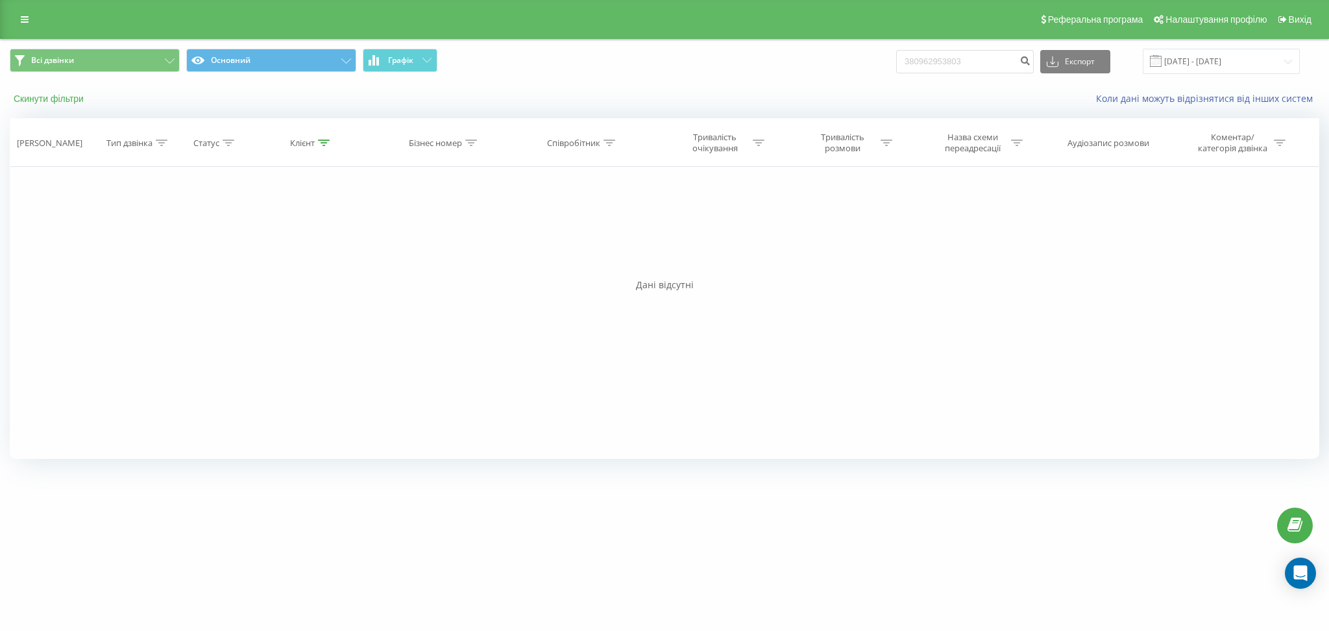 The image size is (1329, 631). Describe the element at coordinates (302, 143) in the screenshot. I see `div: Клієнт` at that location.